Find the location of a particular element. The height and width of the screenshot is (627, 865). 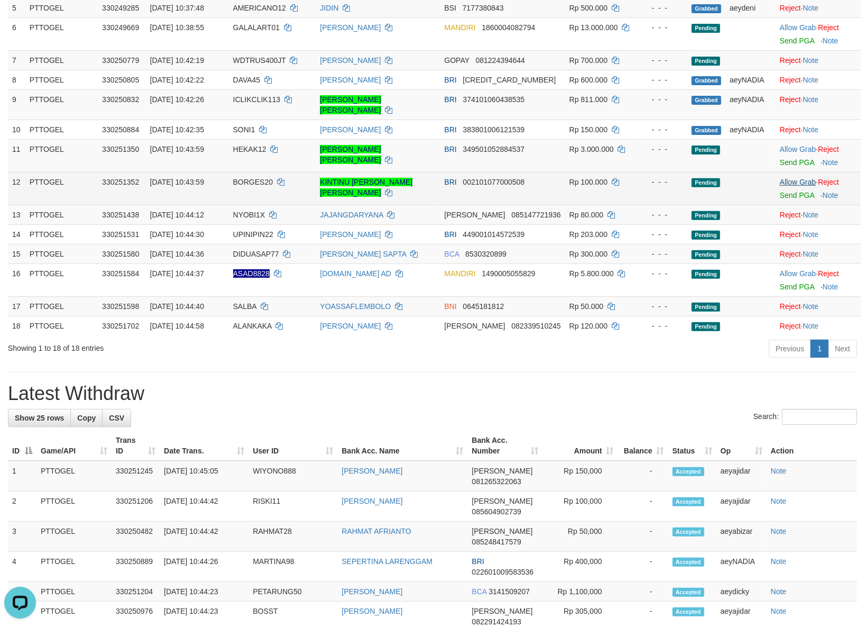

td: 11 is located at coordinates (16, 156).